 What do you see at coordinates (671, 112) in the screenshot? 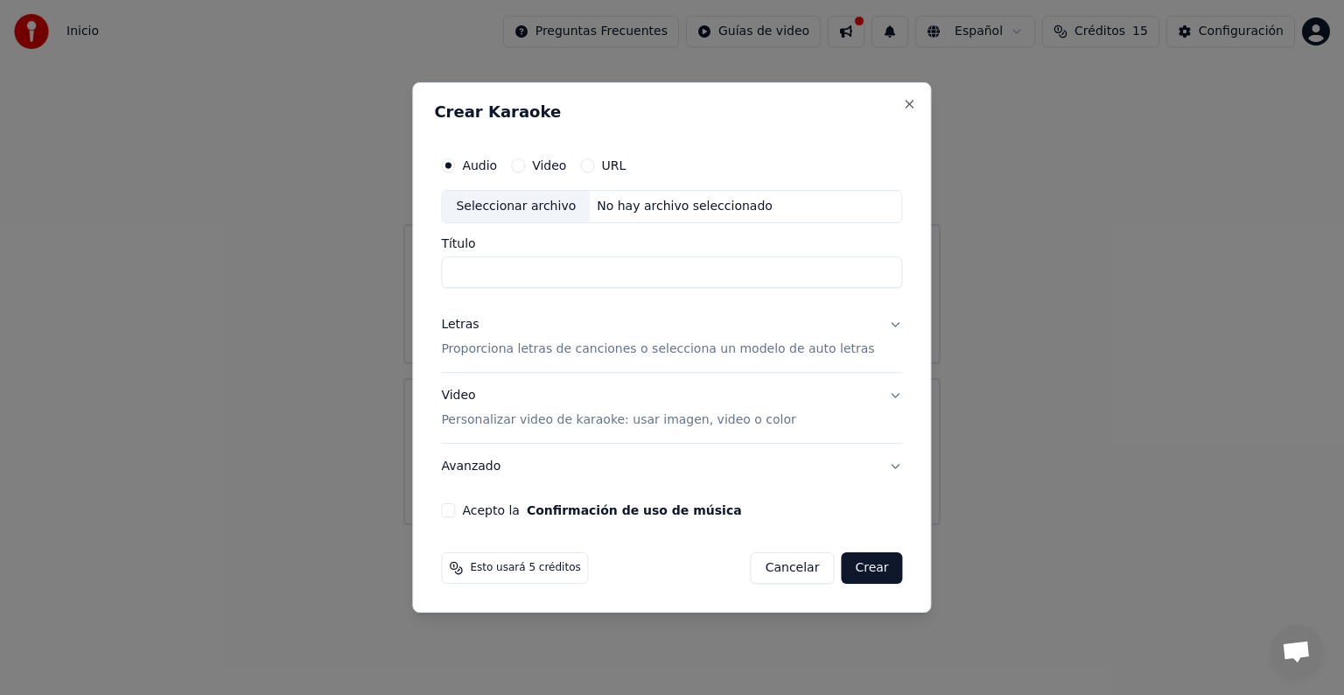
I see `h2: Crear Karaoke` at bounding box center [671, 112].